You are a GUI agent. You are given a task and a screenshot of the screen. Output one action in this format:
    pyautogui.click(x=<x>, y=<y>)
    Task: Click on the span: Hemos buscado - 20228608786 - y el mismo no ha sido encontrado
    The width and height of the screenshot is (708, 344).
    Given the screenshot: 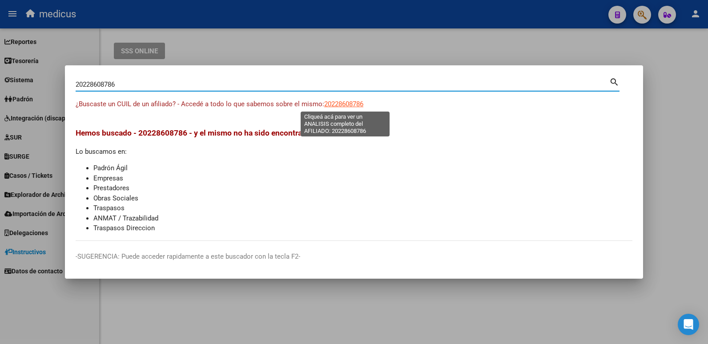 What is the action you would take?
    pyautogui.click(x=193, y=133)
    